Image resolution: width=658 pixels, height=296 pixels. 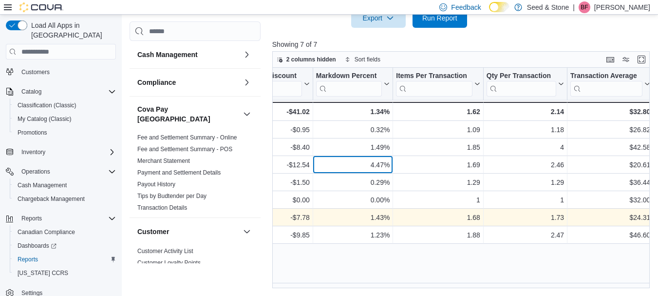 What do you see at coordinates (353, 112) in the screenshot?
I see `div: 1.34%` at bounding box center [353, 112].